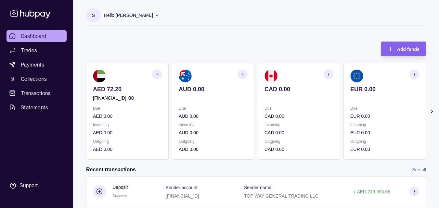  I want to click on a: Transactions, so click(36, 93).